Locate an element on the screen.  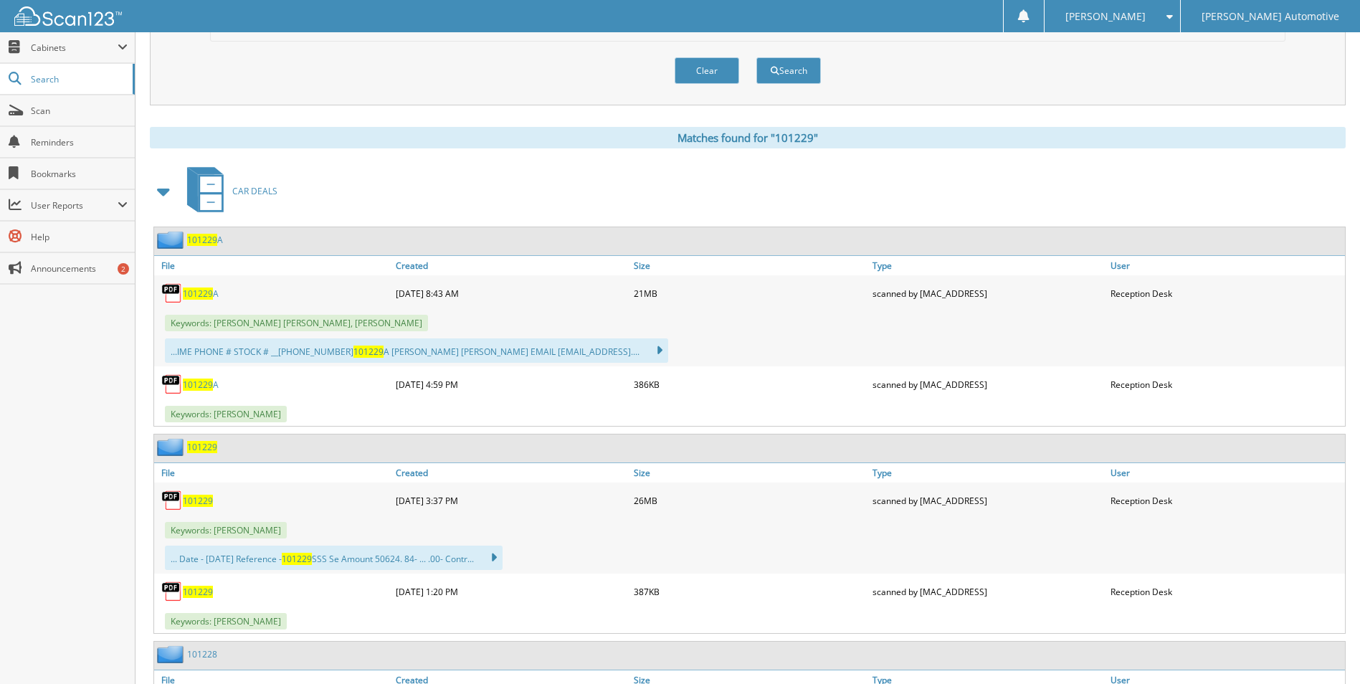
a: 101228 is located at coordinates (202, 654).